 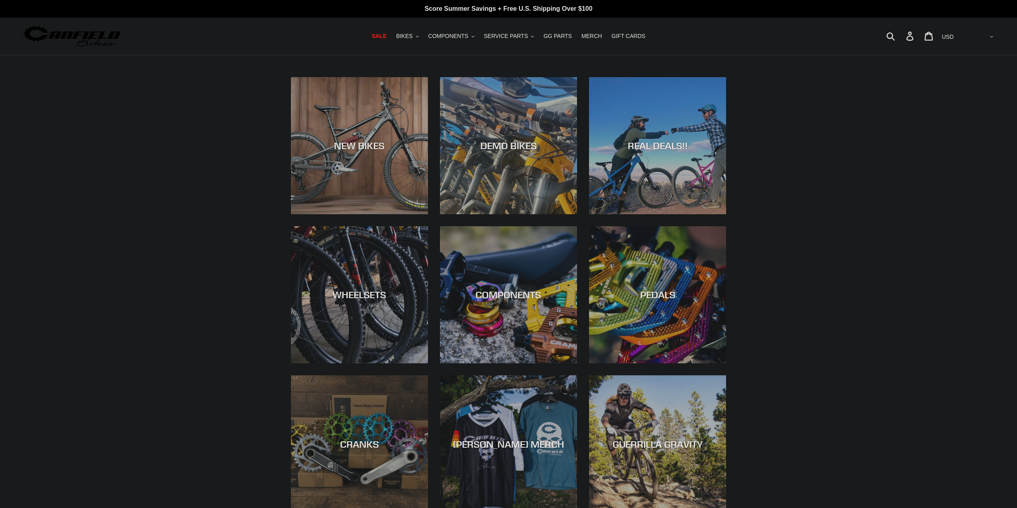 What do you see at coordinates (591, 36) in the screenshot?
I see `a: MERCH` at bounding box center [591, 36].